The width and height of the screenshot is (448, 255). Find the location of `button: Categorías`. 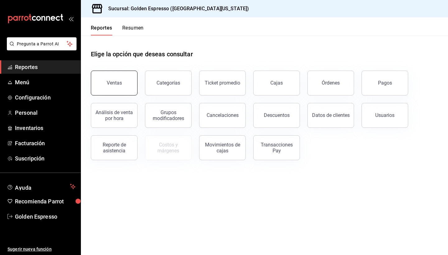

button: Categorías is located at coordinates (168, 83).